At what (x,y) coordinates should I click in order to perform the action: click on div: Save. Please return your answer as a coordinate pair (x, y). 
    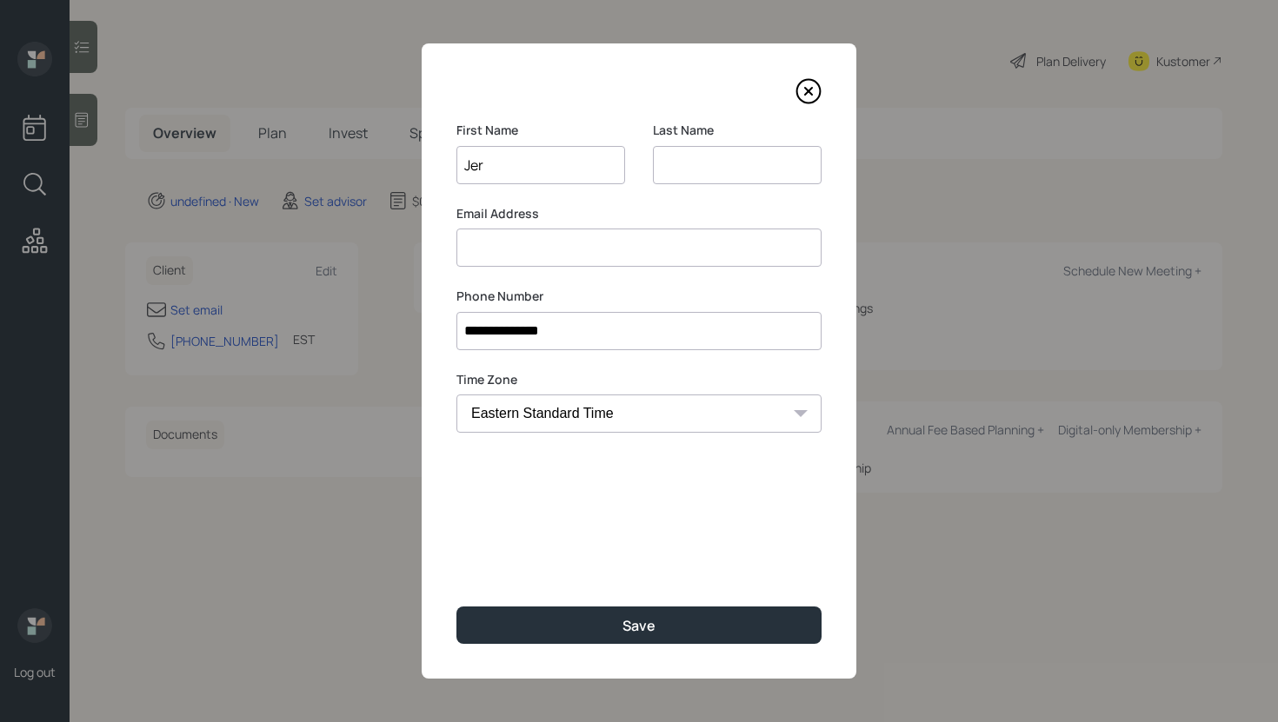
    Looking at the image, I should click on (639, 626).